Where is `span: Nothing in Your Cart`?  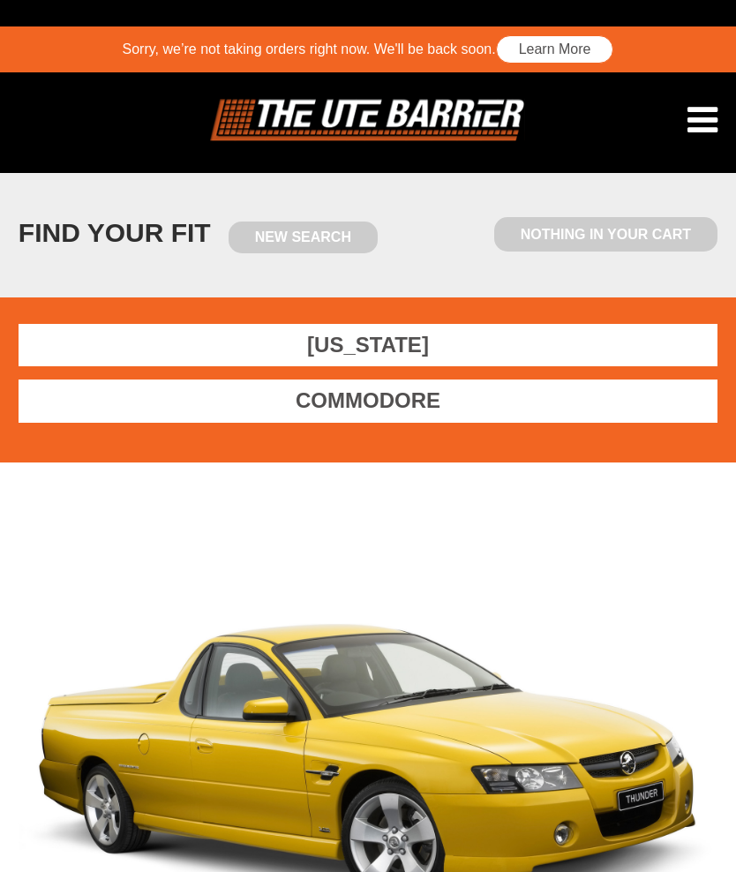
span: Nothing in Your Cart is located at coordinates (605, 234).